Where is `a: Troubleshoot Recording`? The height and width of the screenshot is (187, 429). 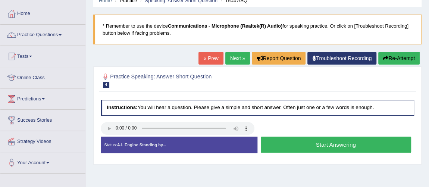 a: Troubleshoot Recording is located at coordinates (342, 58).